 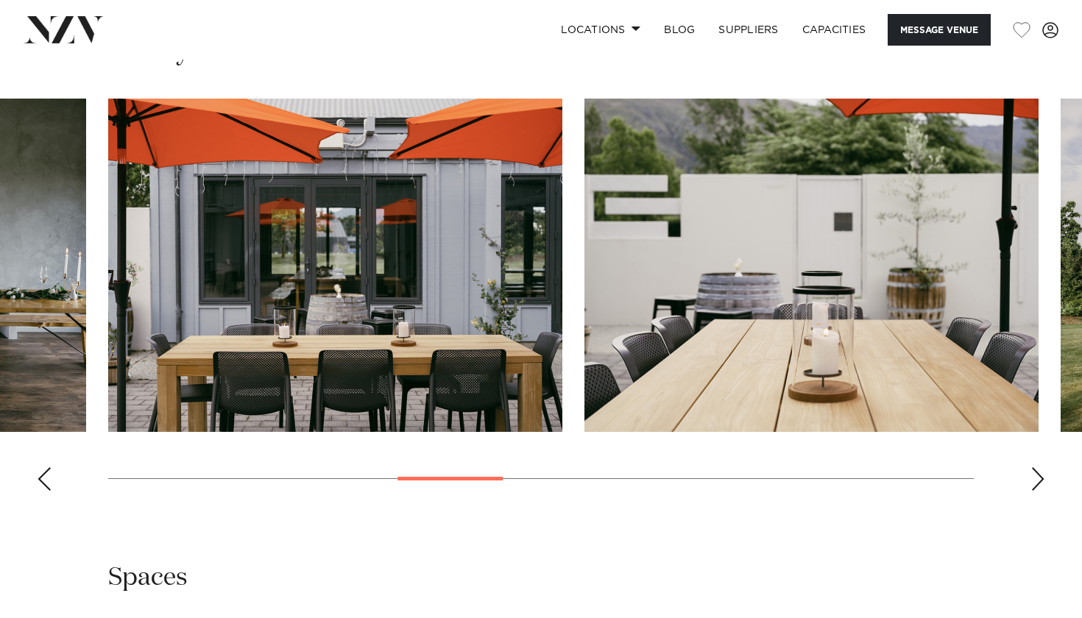 What do you see at coordinates (148, 578) in the screenshot?
I see `h2: Spaces` at bounding box center [148, 578].